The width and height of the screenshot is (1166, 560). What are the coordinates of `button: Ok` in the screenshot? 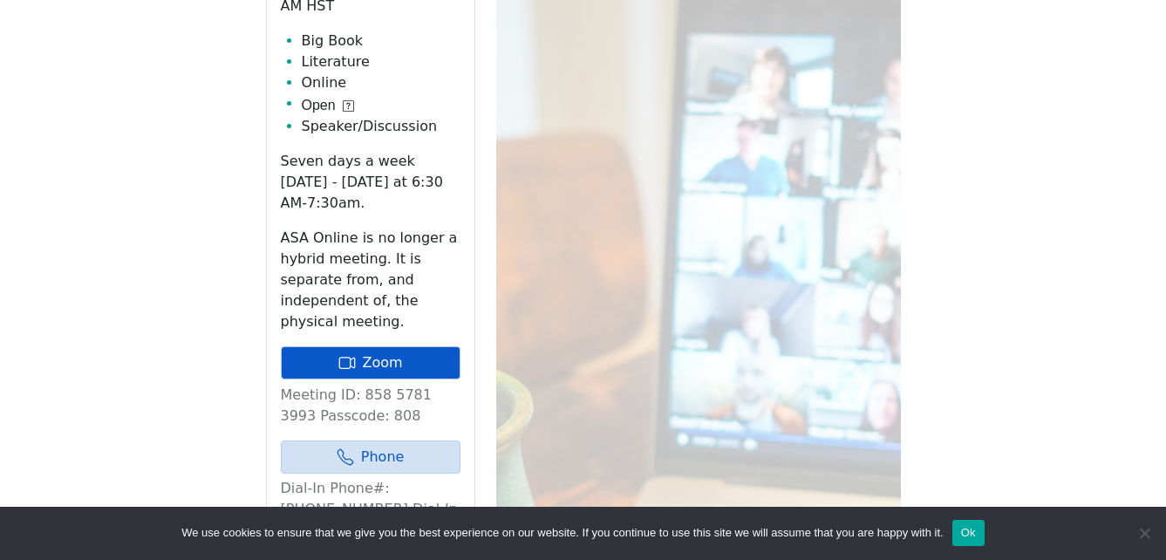 It's located at (968, 533).